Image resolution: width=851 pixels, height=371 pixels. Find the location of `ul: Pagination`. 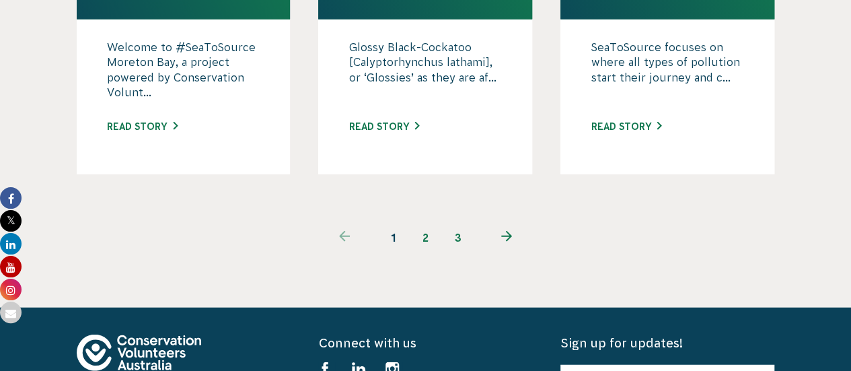

ul: Pagination is located at coordinates (426, 238).